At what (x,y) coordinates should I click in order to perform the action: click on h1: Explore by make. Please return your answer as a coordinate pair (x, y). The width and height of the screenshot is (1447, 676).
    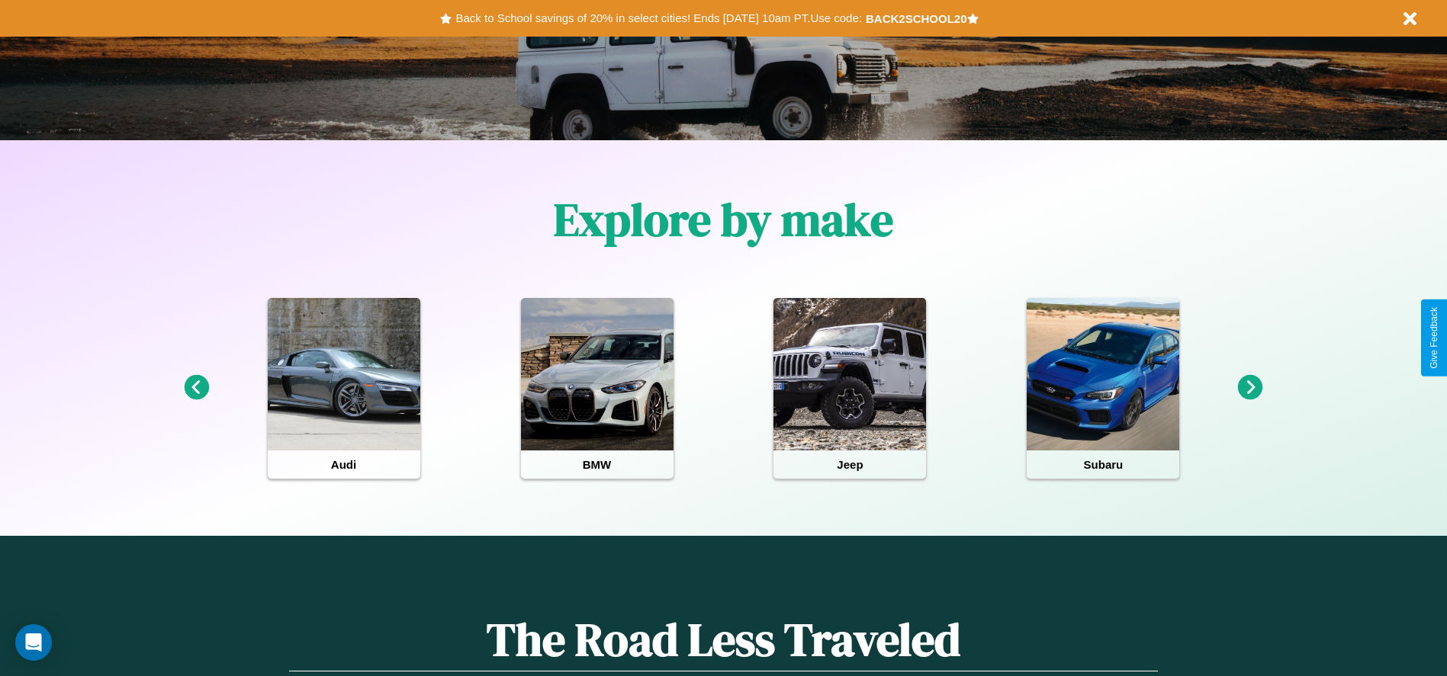
    Looking at the image, I should click on (723, 220).